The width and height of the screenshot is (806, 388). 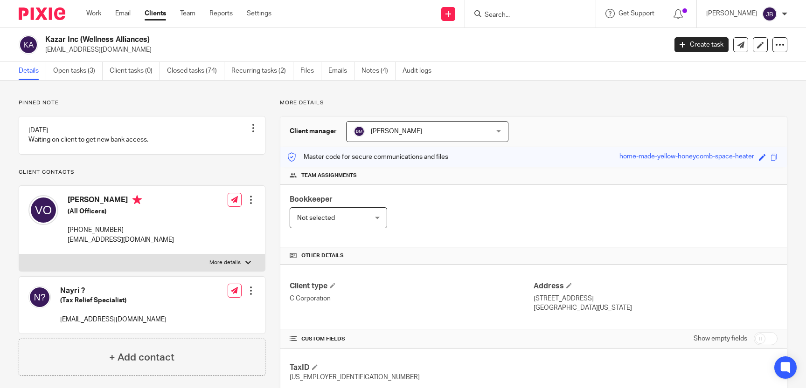 I want to click on a: Files, so click(x=311, y=71).